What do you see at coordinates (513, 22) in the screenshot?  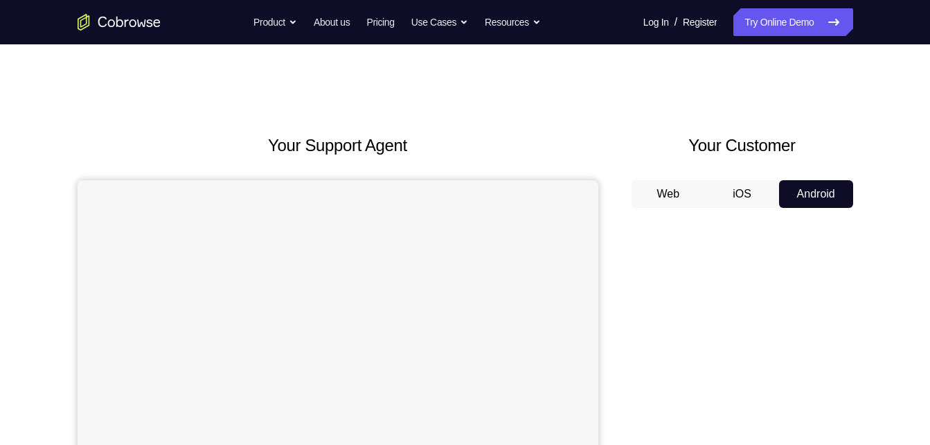 I see `button: Resources` at bounding box center [513, 22].